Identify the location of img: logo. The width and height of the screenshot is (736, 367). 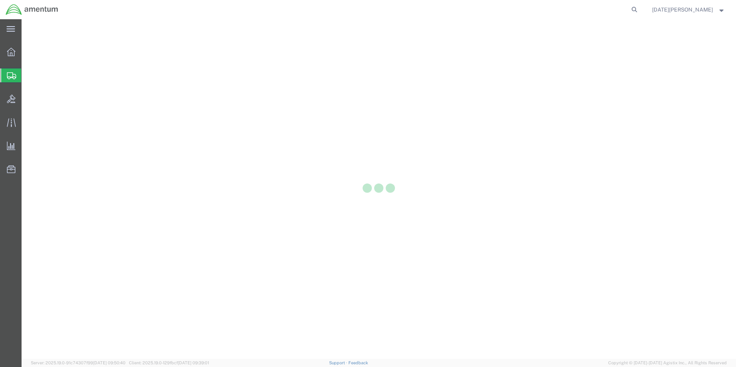
(32, 10).